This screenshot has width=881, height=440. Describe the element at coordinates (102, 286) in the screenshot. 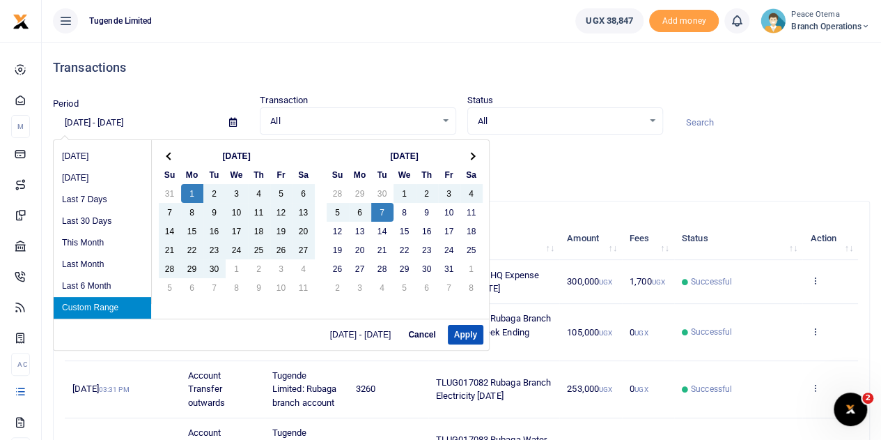

I see `li: Last 6 Month` at that location.